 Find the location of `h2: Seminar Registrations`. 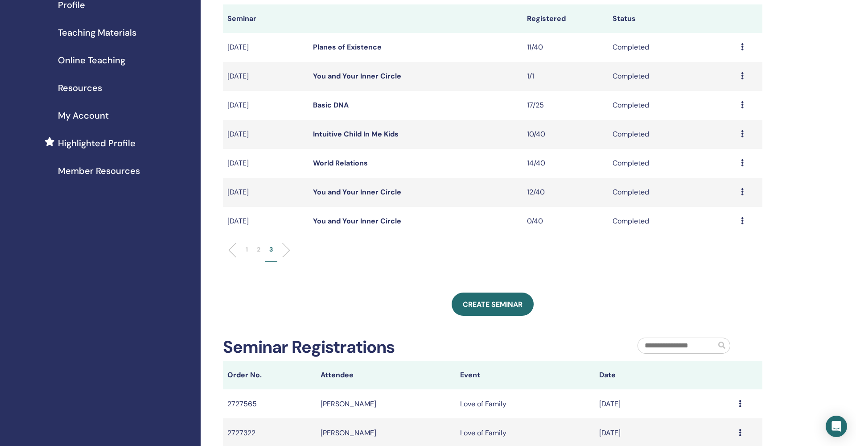

h2: Seminar Registrations is located at coordinates (308, 347).